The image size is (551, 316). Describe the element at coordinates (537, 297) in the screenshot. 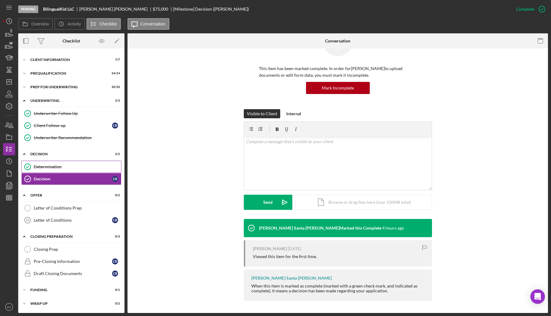

I see `div: Open Intercom Messenger` at that location.